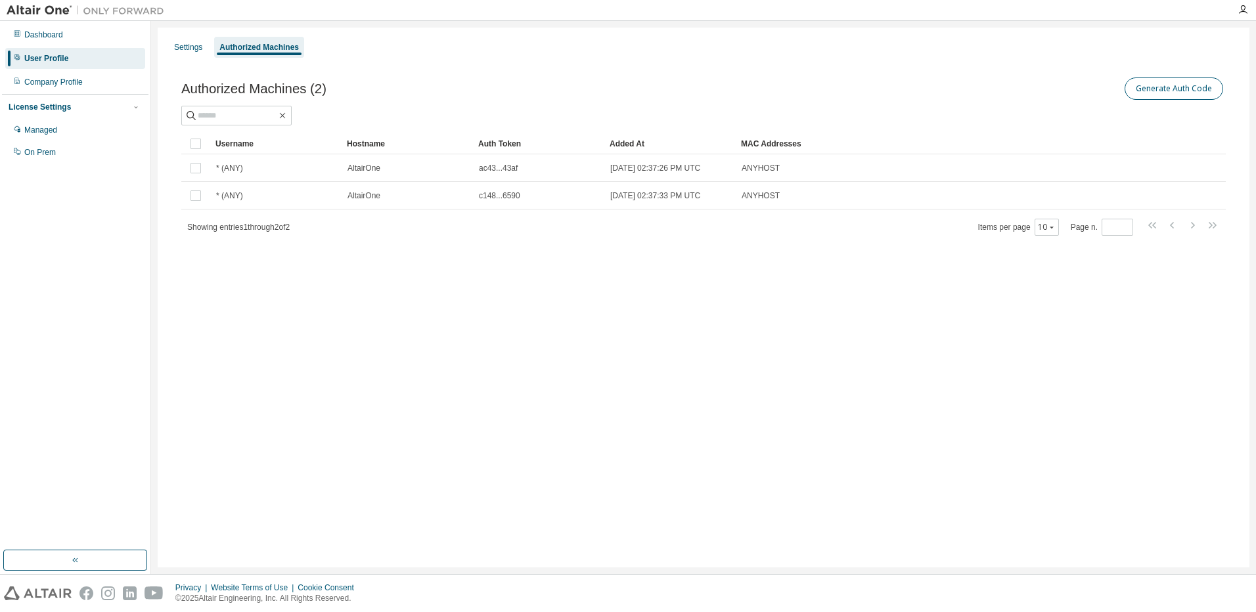  I want to click on button: 10, so click(1046, 227).